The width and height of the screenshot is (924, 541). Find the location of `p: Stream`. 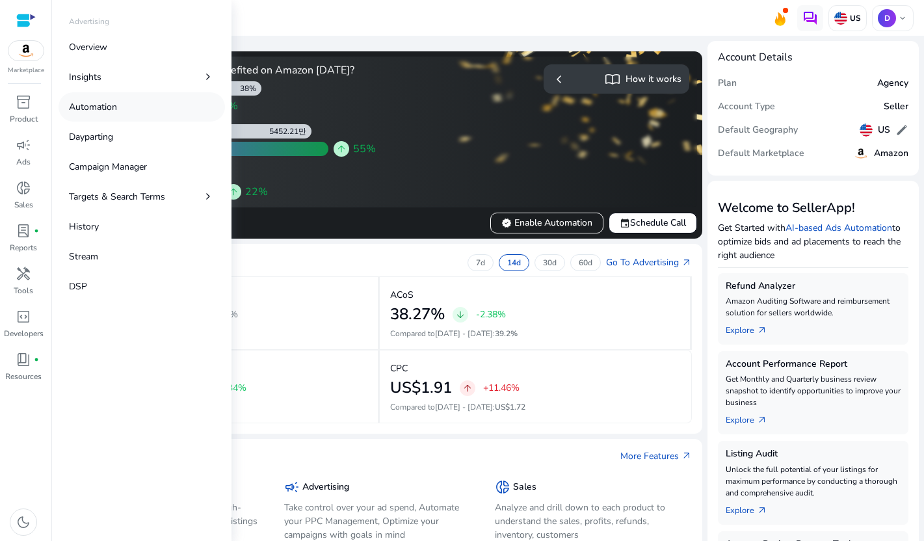

p: Stream is located at coordinates (83, 256).